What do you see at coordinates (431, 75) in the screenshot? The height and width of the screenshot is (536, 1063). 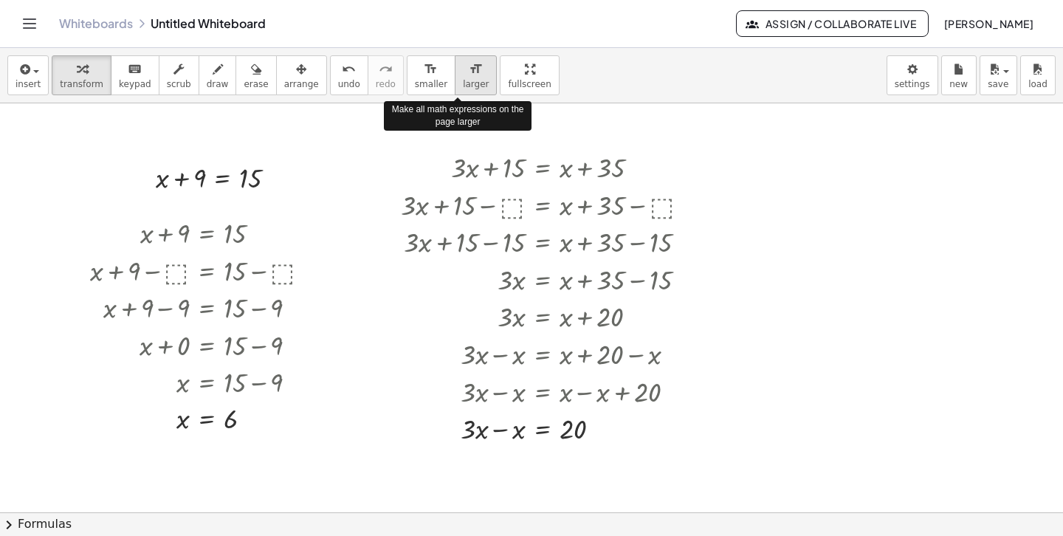 I see `button: format_sizesmaller` at bounding box center [431, 75].